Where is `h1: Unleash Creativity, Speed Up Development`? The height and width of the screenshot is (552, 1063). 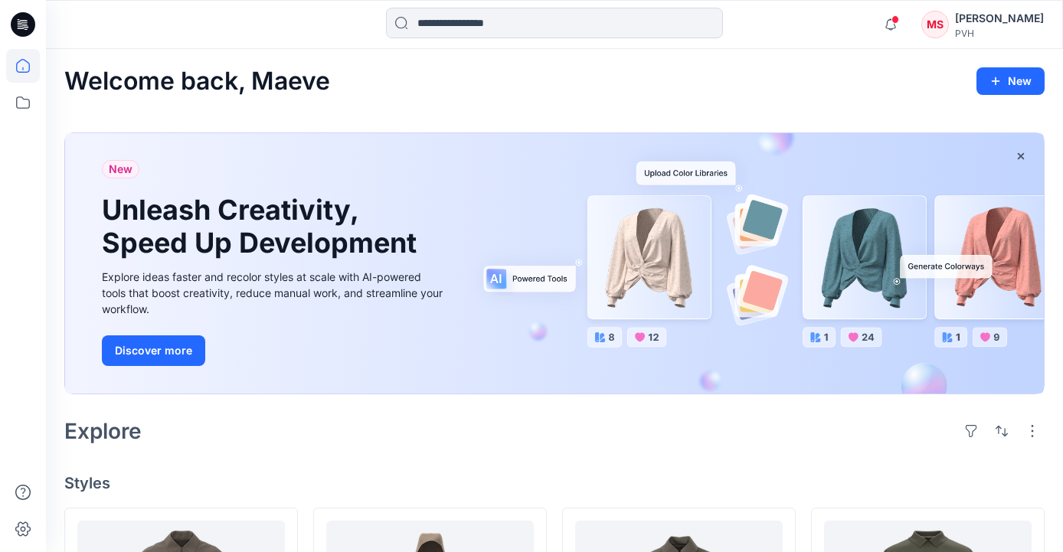
h1: Unleash Creativity, Speed Up Development is located at coordinates (263, 227).